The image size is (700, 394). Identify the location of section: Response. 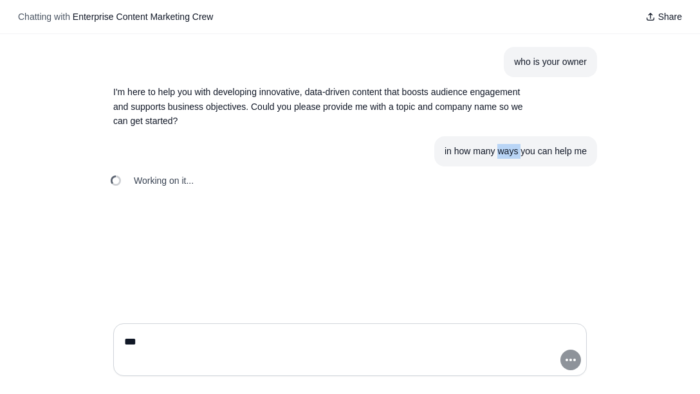
(319, 107).